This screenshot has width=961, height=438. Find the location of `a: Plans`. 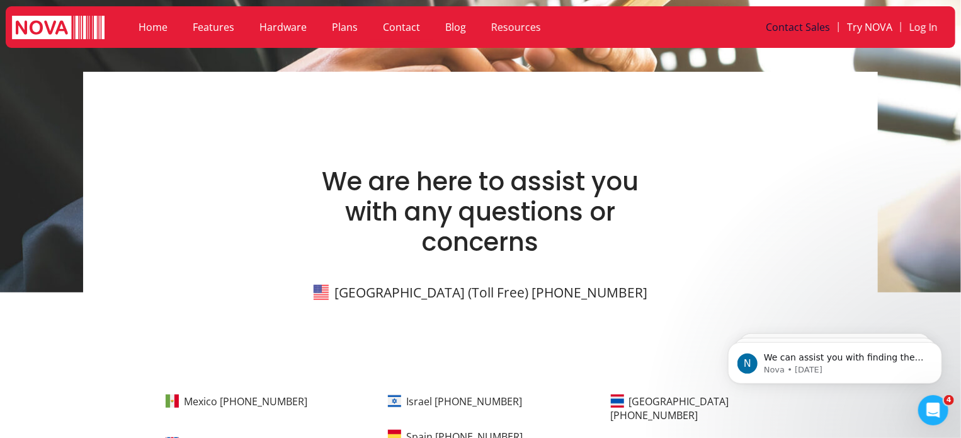

a: Plans is located at coordinates (345, 27).